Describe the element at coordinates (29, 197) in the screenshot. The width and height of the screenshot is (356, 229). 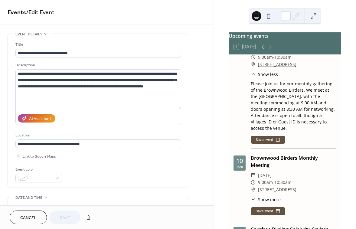
I see `span: Date and time` at that location.